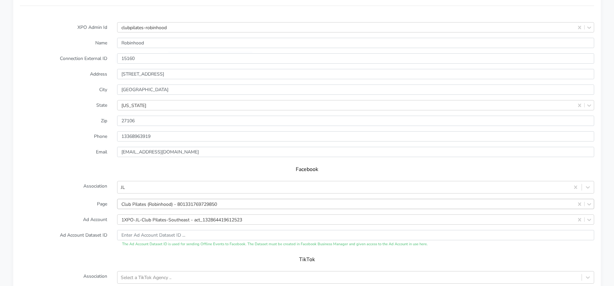  Describe the element at coordinates (64, 136) in the screenshot. I see `label: Phone` at that location.